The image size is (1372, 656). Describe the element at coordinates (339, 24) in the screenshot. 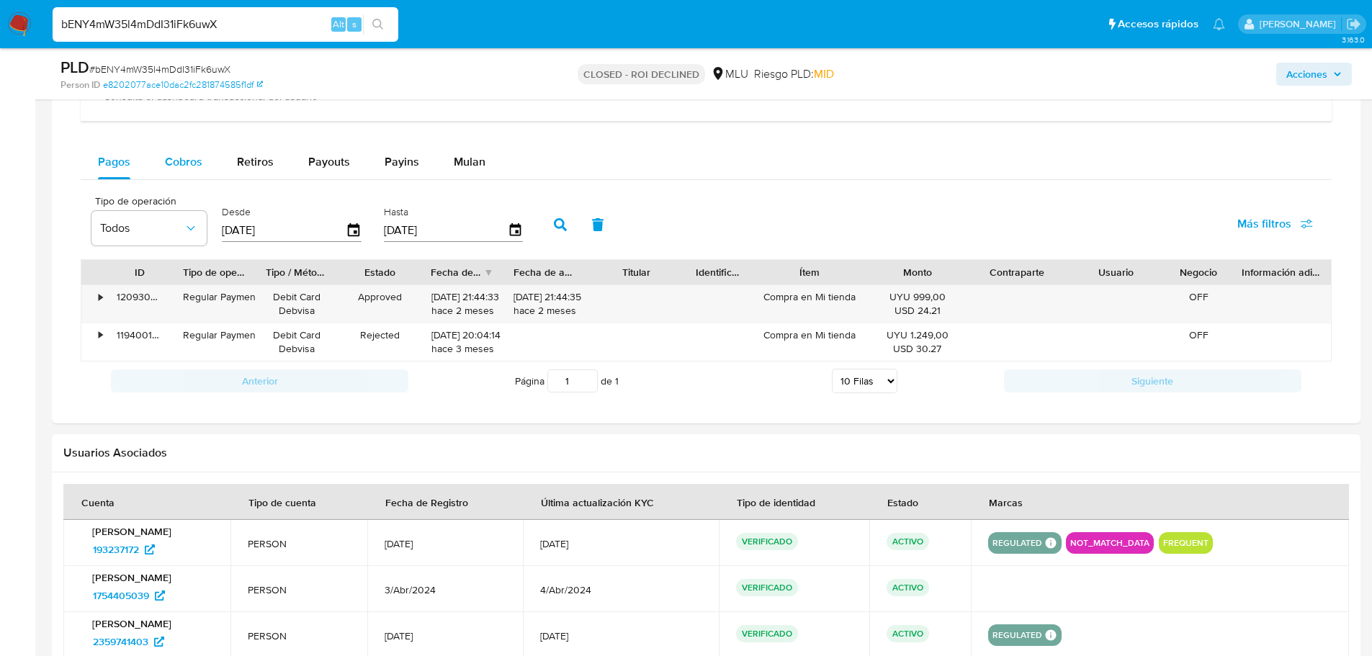

I see `span: Alt` at that location.